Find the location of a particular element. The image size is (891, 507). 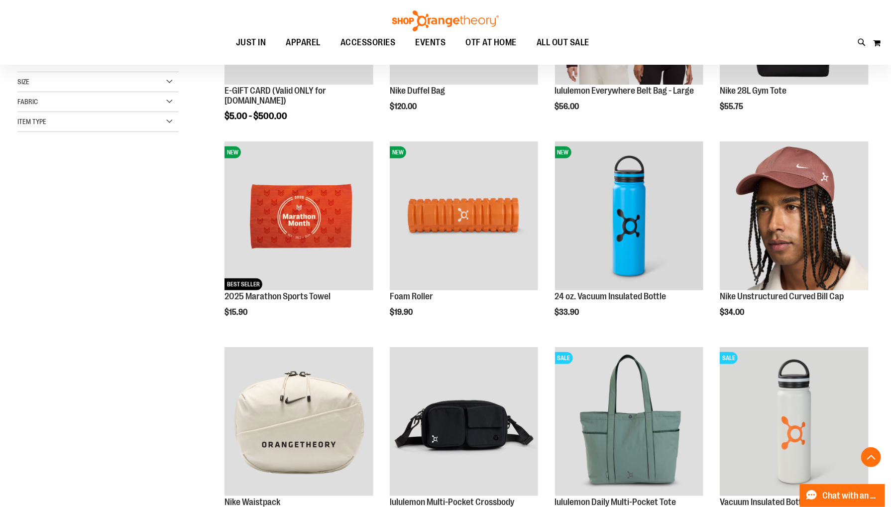

a: lululemon Daily Multi-Pocket ToteSALE is located at coordinates (629, 422).